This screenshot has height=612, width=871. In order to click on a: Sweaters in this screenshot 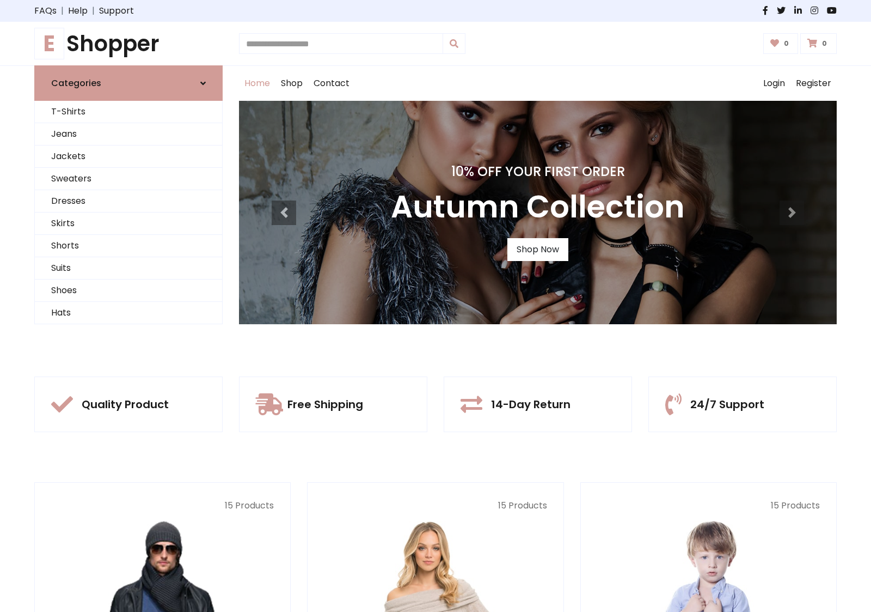, I will do `click(129, 179)`.